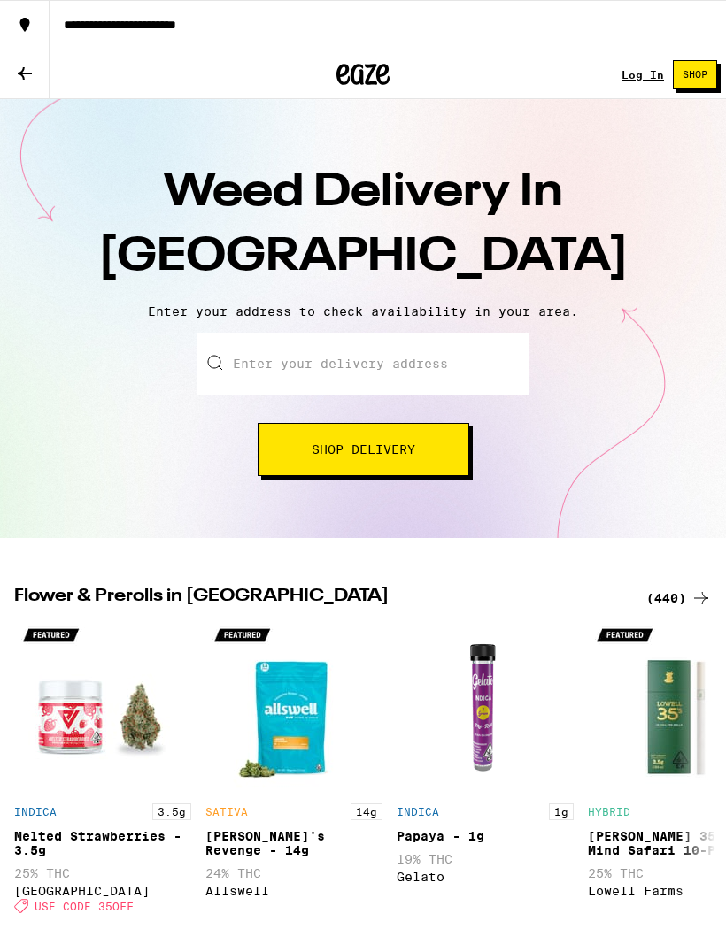  What do you see at coordinates (294, 706) in the screenshot?
I see `img: Allswell - Jack's Revenge - 14g` at bounding box center [294, 706].